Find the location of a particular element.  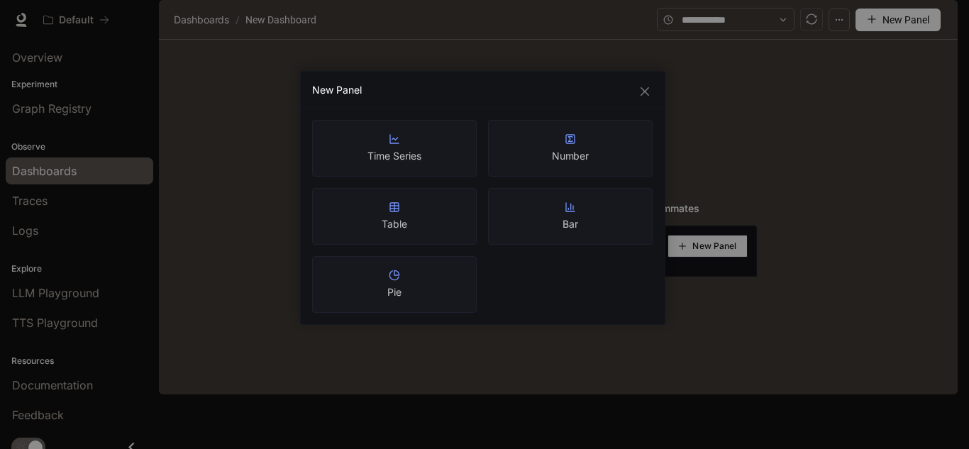

button: Dashboards is located at coordinates (201, 20).